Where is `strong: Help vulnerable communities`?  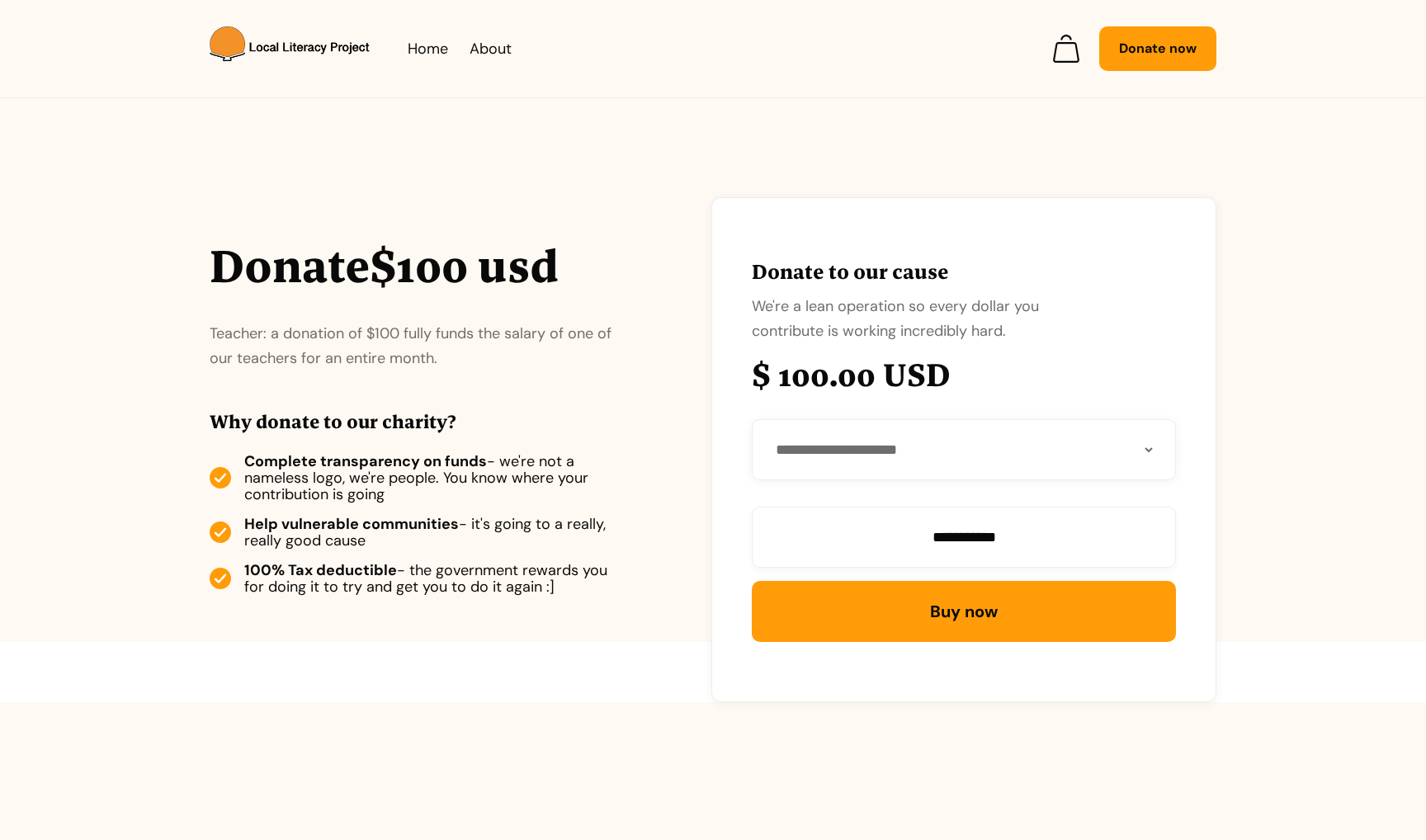 strong: Help vulnerable communities is located at coordinates (352, 524).